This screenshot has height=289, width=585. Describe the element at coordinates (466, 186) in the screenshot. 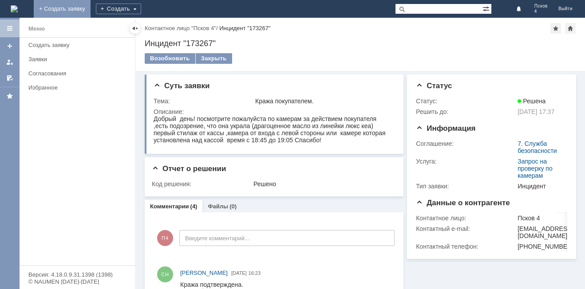

I see `div: Тип заявки:` at that location.